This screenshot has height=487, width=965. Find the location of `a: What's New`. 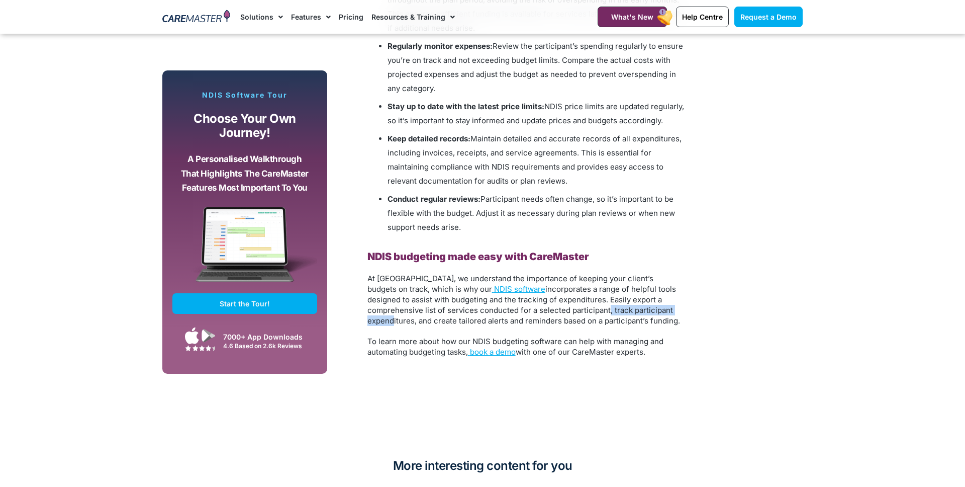

a: What's New is located at coordinates (633, 17).